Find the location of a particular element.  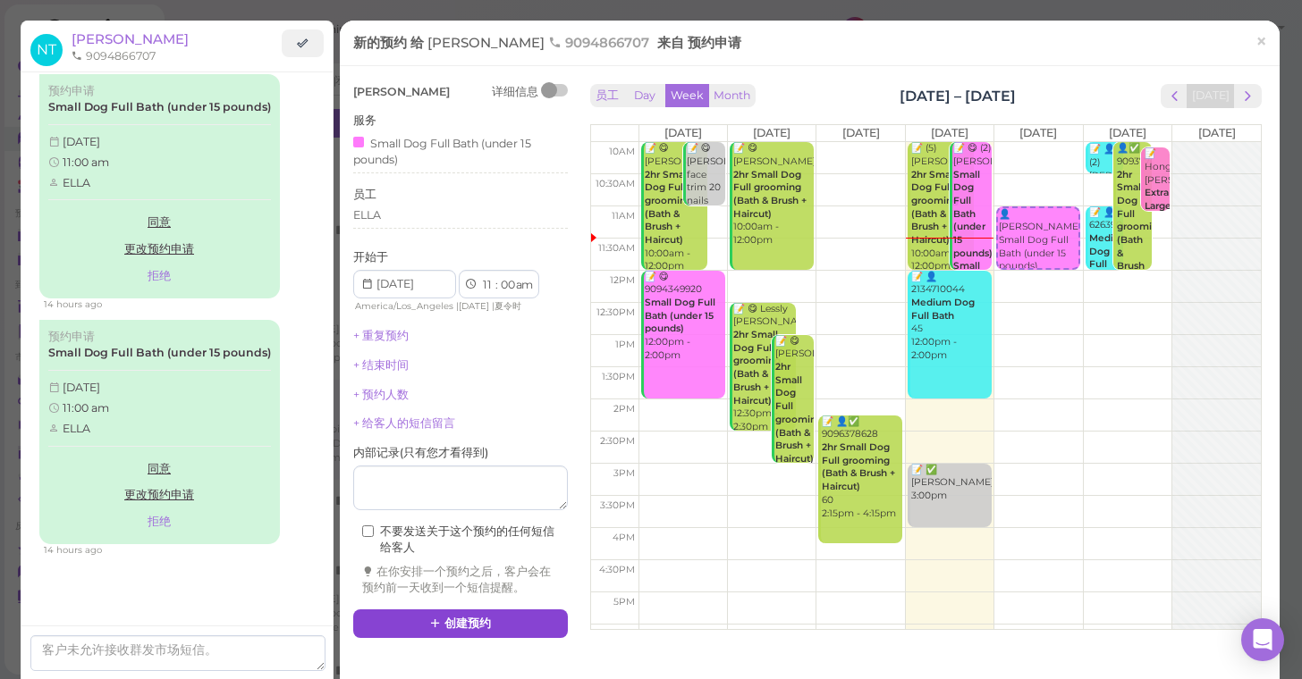

span: 3:30pm is located at coordinates (617, 505).